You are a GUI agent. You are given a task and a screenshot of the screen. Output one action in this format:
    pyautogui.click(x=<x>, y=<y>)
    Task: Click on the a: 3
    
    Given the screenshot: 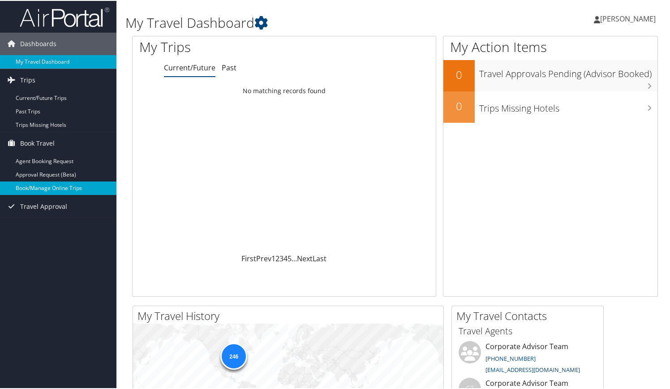 What is the action you would take?
    pyautogui.click(x=281, y=258)
    